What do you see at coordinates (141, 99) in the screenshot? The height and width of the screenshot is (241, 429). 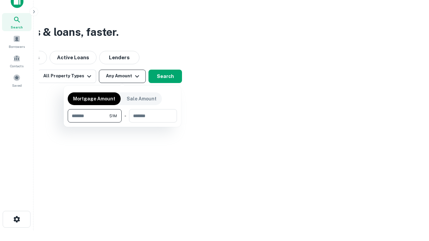 I see `p: Sale Amount` at bounding box center [141, 99].